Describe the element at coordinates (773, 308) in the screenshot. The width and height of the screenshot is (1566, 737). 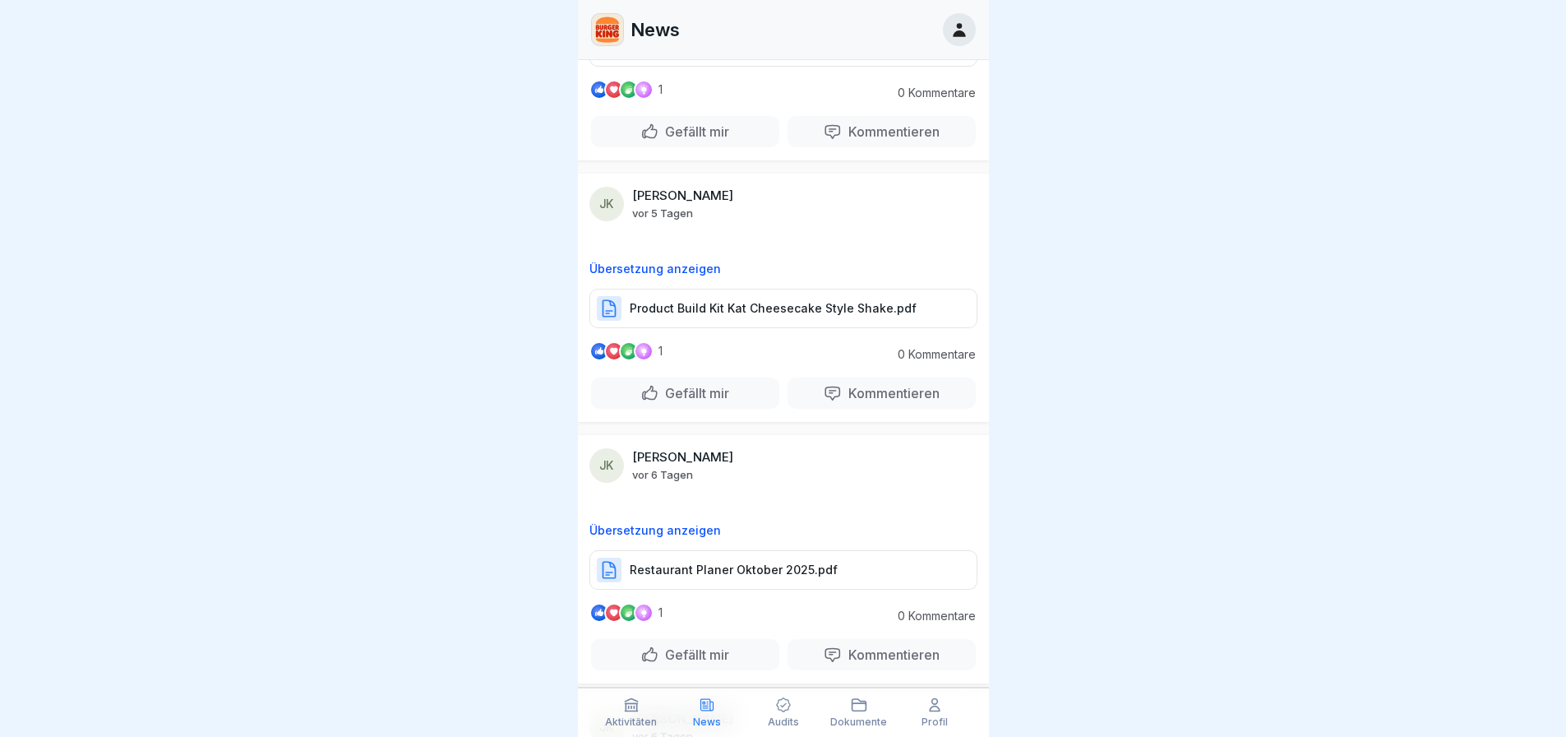
I see `p: Product Build Kit Kat Cheesecake Style Shake.pdf` at that location.